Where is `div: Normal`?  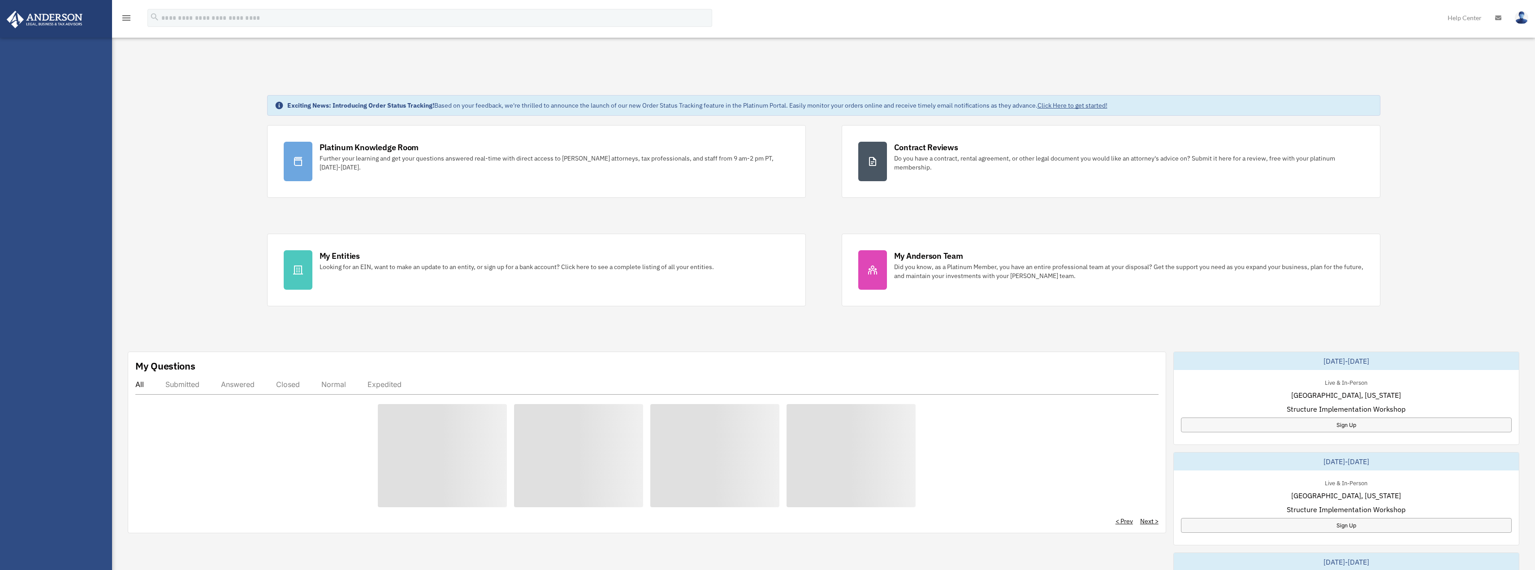
div: Normal is located at coordinates (334, 384).